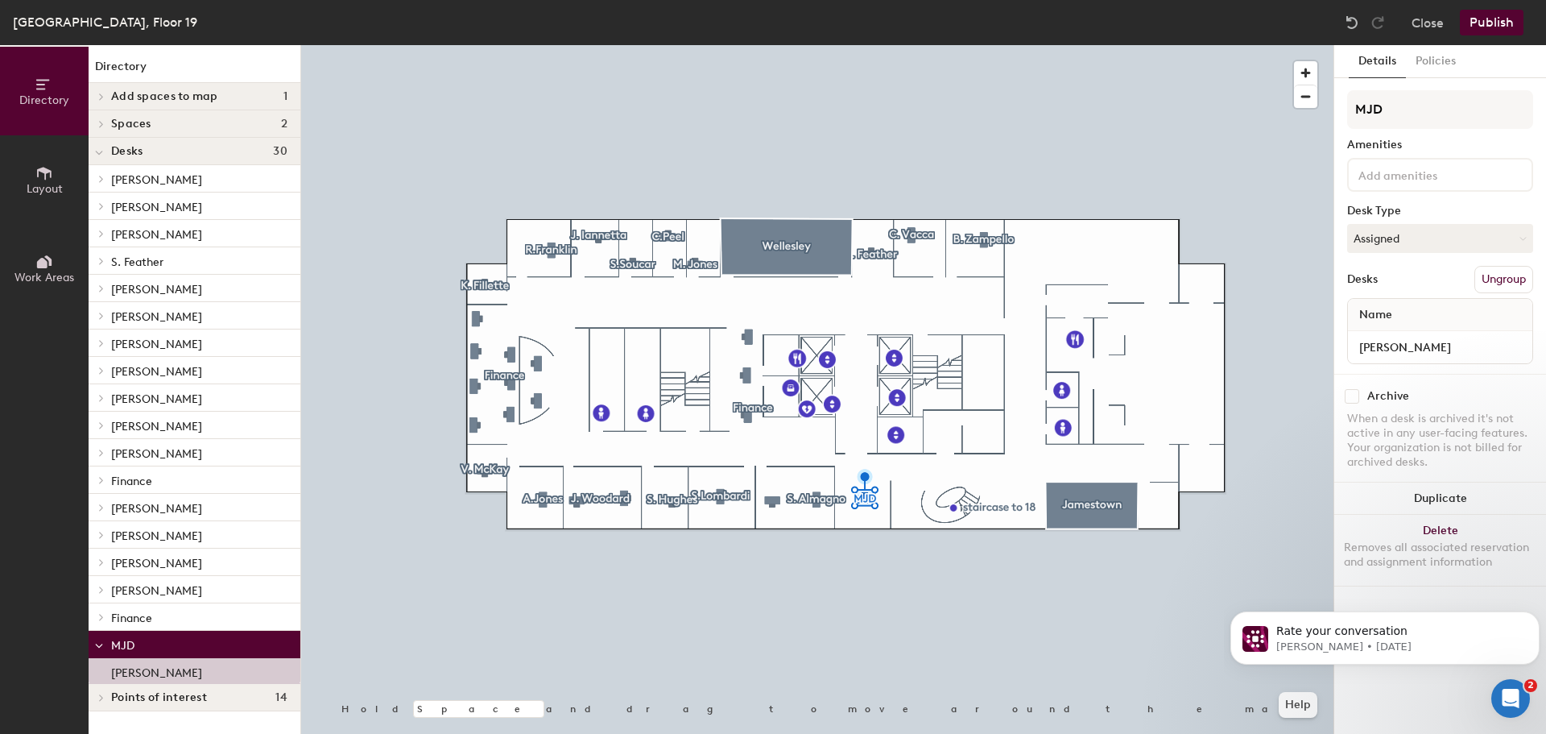  What do you see at coordinates (126, 151) in the screenshot?
I see `span: Desks` at bounding box center [126, 151].